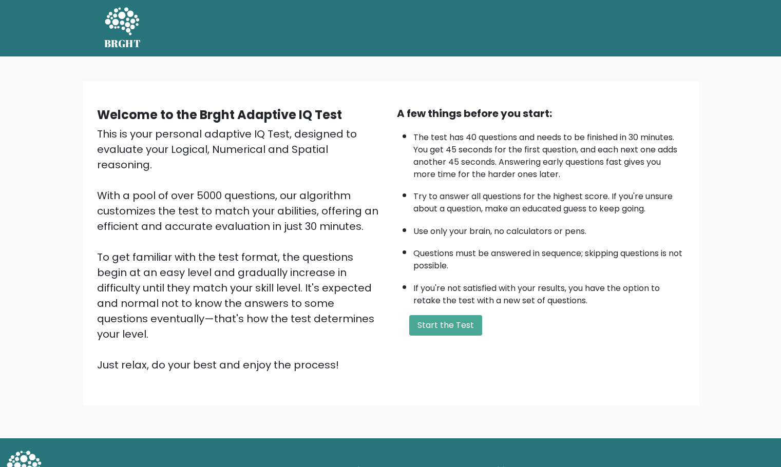 The width and height of the screenshot is (781, 467). I want to click on li: Questions must be answered in sequence; skipping questions is not possible., so click(549, 257).